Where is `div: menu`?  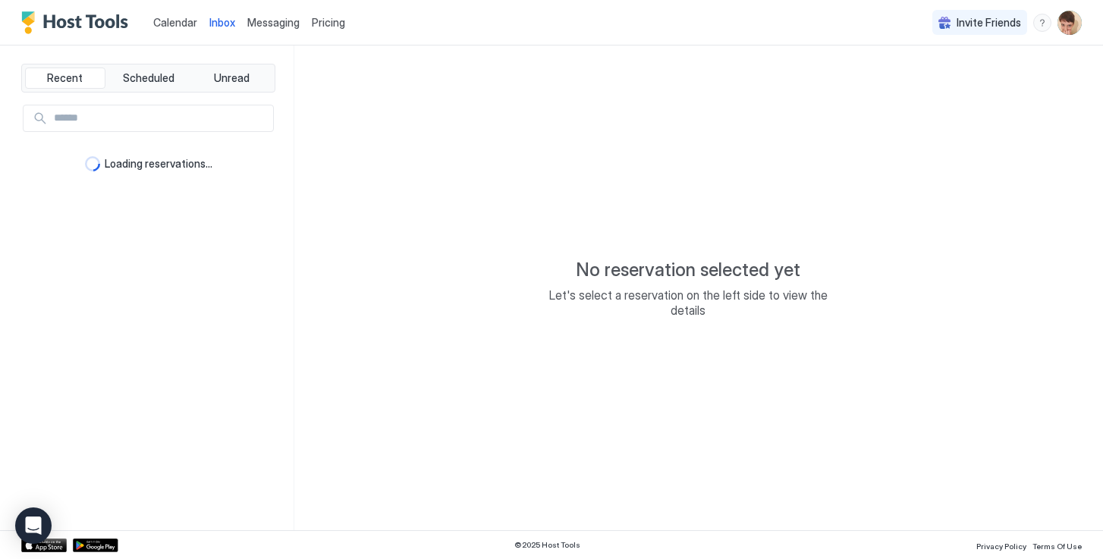
div: menu is located at coordinates (1042, 23).